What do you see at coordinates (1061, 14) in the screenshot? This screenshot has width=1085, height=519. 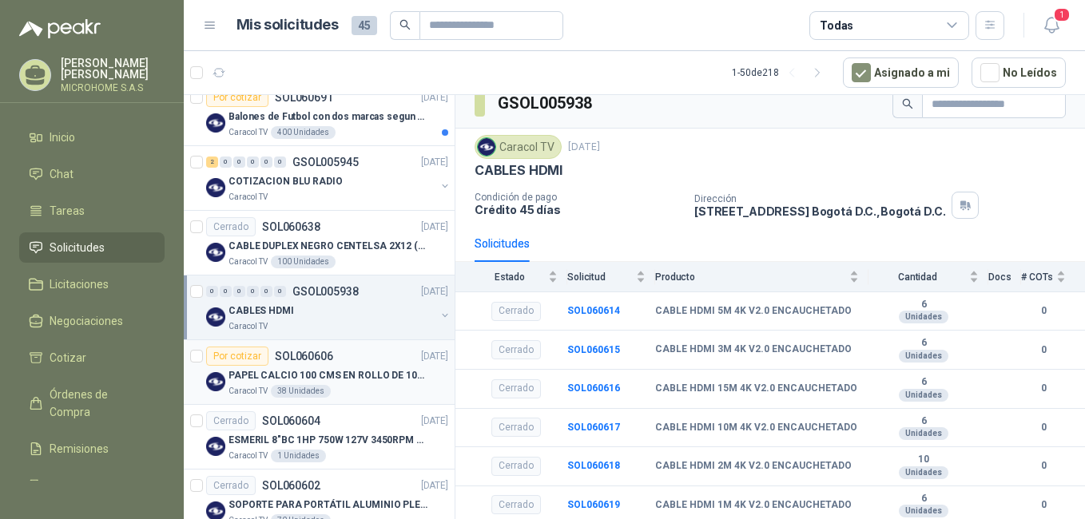 I see `span: 1` at bounding box center [1061, 14].